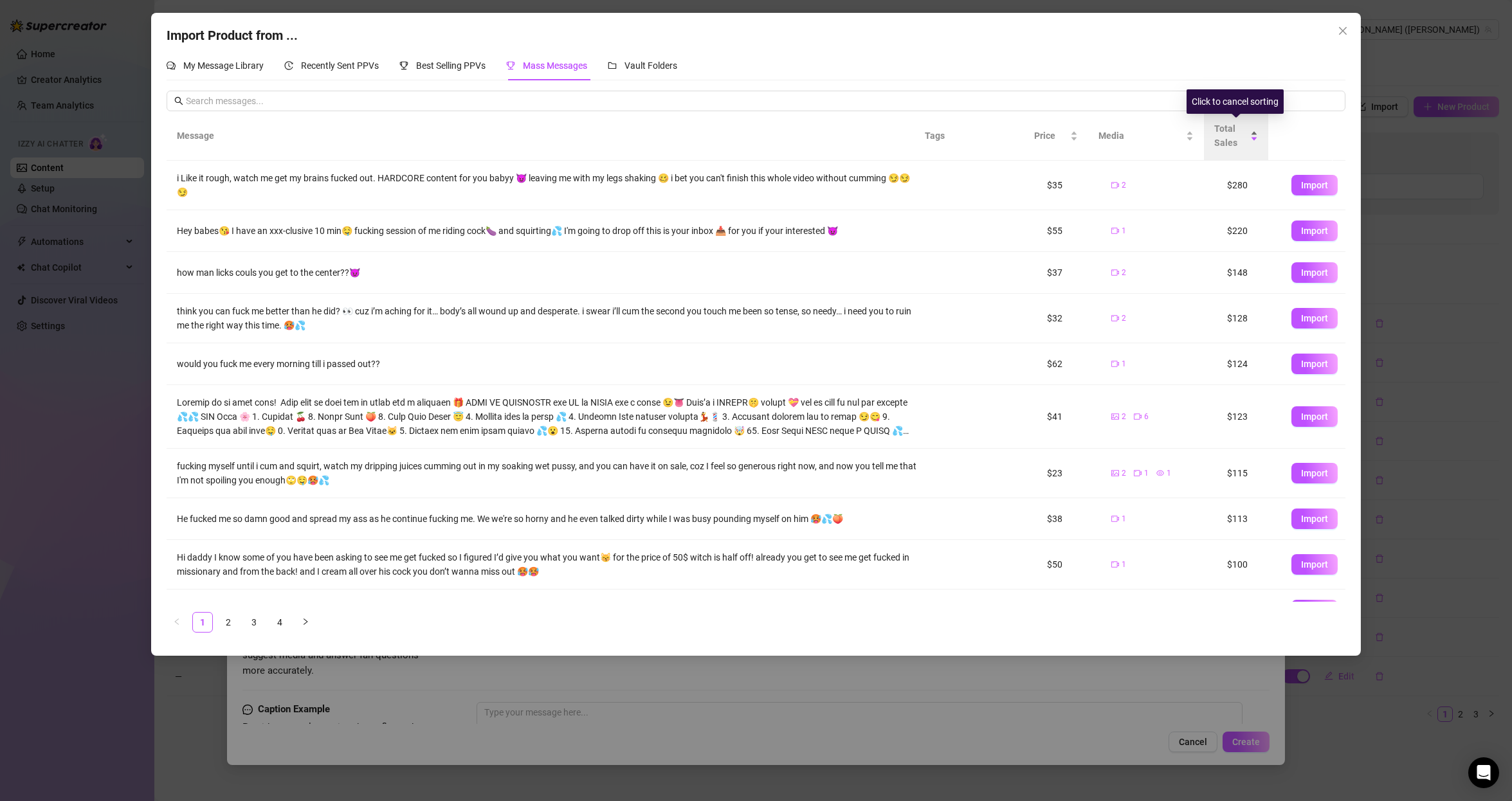 This screenshot has width=1512, height=801. I want to click on span: comment, so click(171, 65).